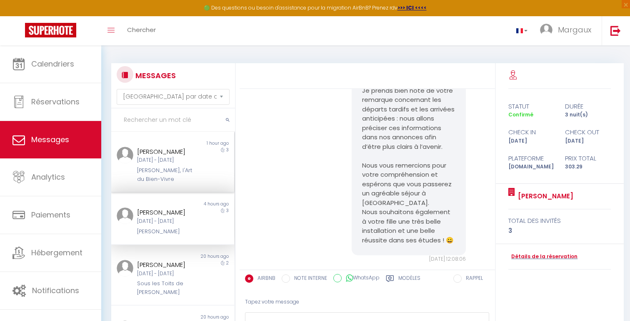  Describe the element at coordinates (615, 30) in the screenshot. I see `img: logout` at that location.